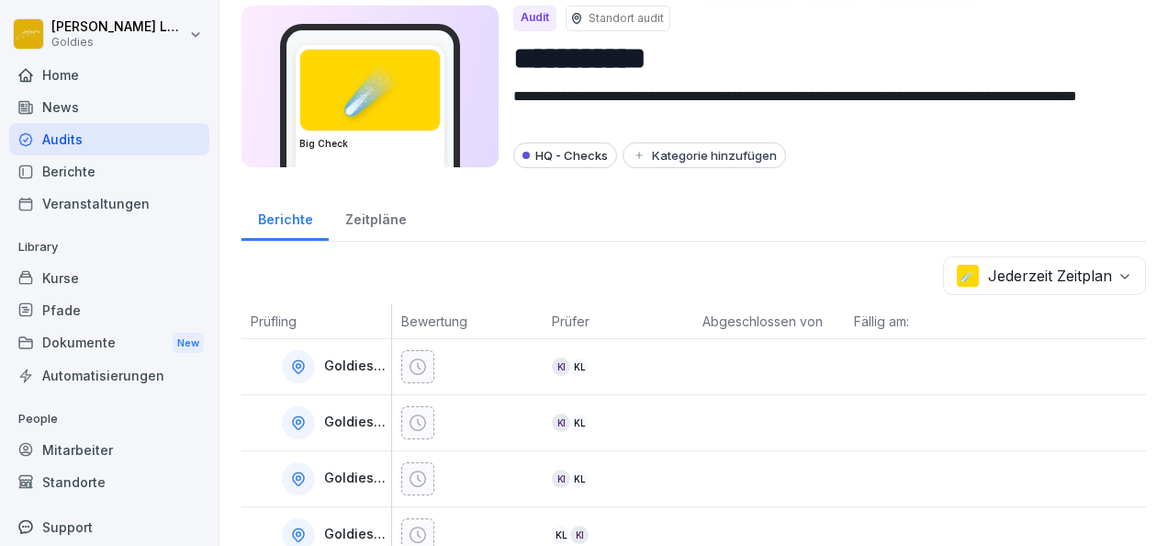 This screenshot has width=1168, height=546. Describe the element at coordinates (704, 155) in the screenshot. I see `button: Kategorie hinzufügen` at that location.